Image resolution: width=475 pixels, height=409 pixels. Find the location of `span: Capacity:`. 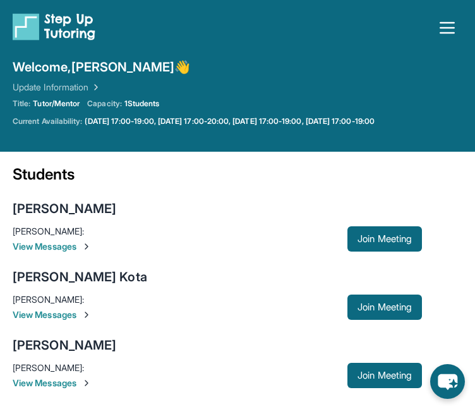

span: Capacity: is located at coordinates (104, 104).